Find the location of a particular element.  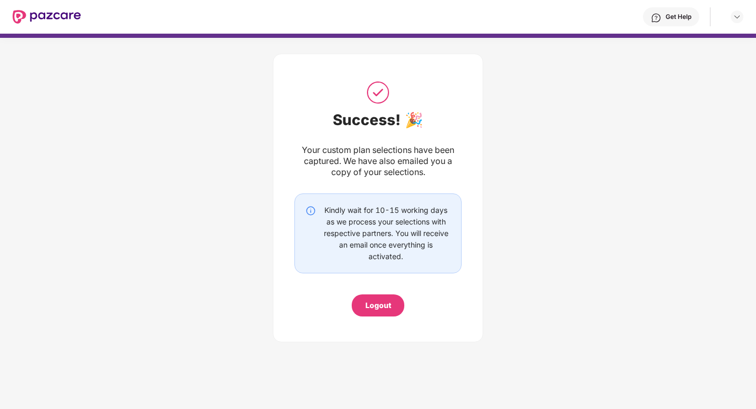

div: Success! 🎉 is located at coordinates (378, 120).